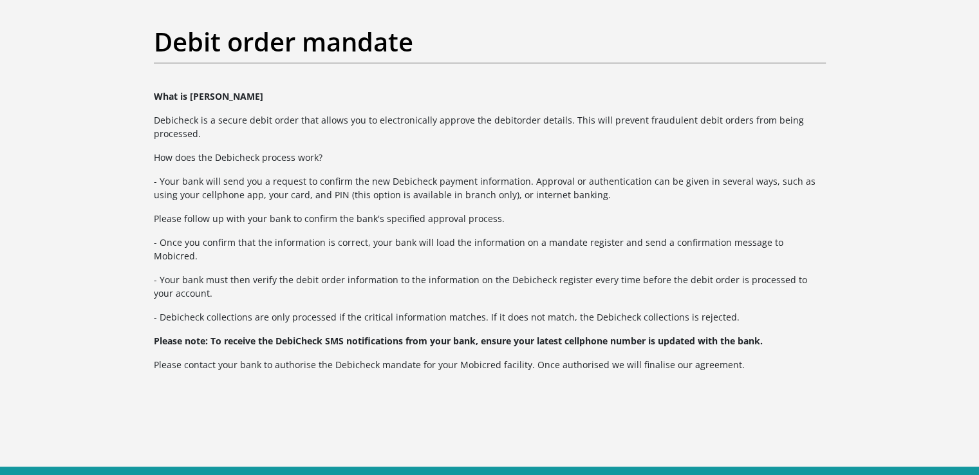 This screenshot has width=979, height=475. I want to click on h2: Debit order mandate, so click(490, 42).